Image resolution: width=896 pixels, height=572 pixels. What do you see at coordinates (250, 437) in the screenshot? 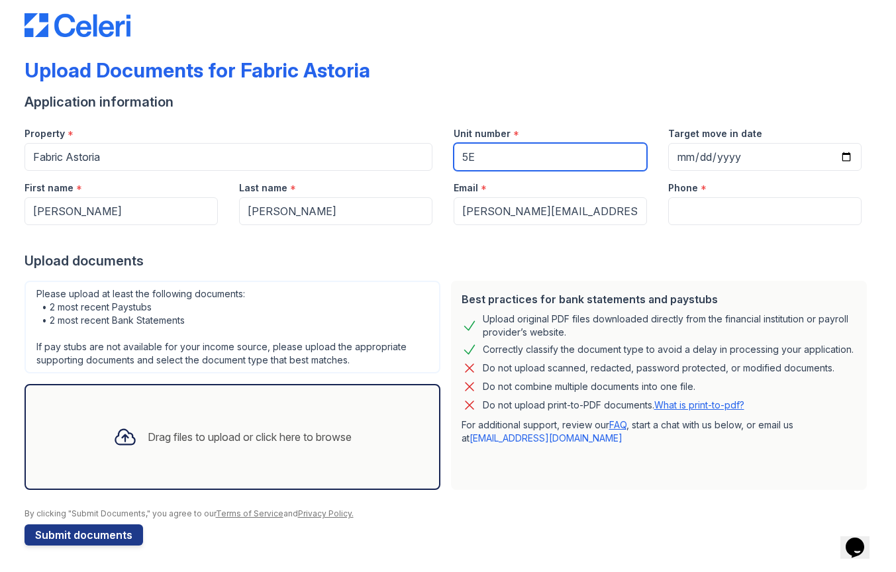
I see `div: Drag files to upload or click here to browse` at bounding box center [250, 437].